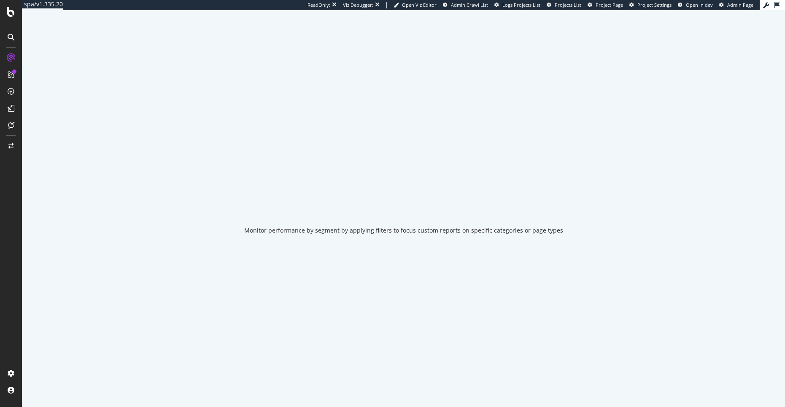 The image size is (785, 407). I want to click on a: Logs Projects List, so click(517, 5).